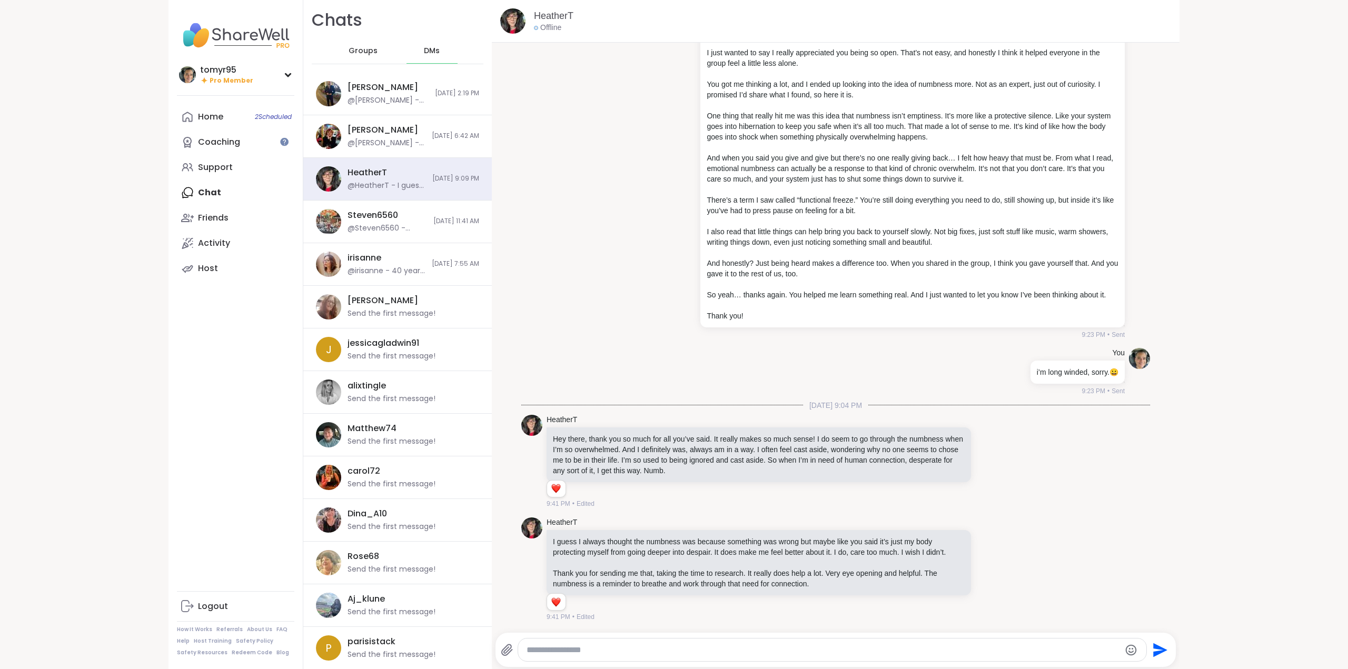  What do you see at coordinates (337, 20) in the screenshot?
I see `h1: Chats` at bounding box center [337, 20].